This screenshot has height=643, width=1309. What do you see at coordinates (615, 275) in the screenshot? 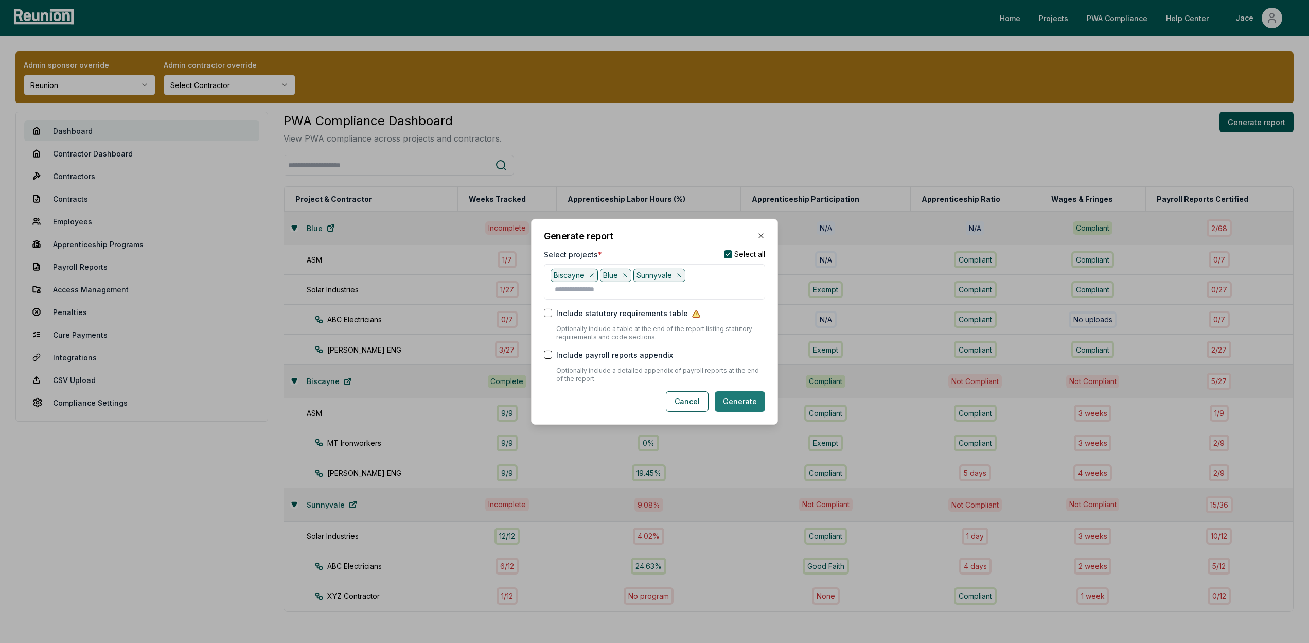
I see `div: Blue` at bounding box center [615, 275].